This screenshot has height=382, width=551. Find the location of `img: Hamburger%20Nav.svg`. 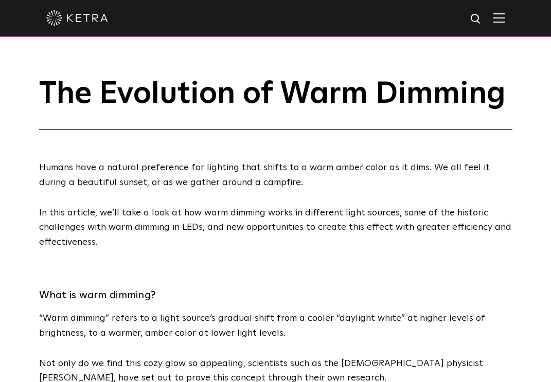

img: Hamburger%20Nav.svg is located at coordinates (499, 17).